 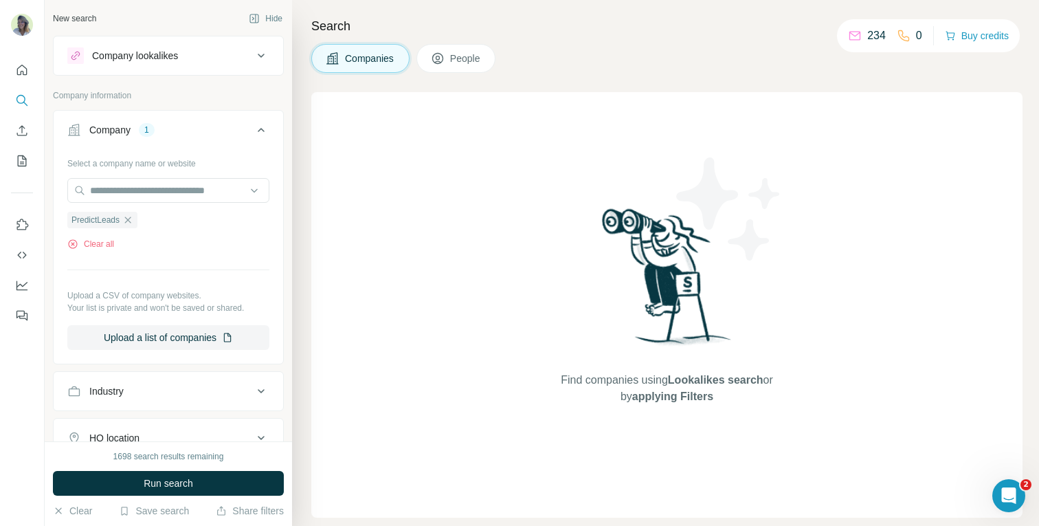 What do you see at coordinates (22, 70) in the screenshot?
I see `button: Quick start` at bounding box center [22, 70].